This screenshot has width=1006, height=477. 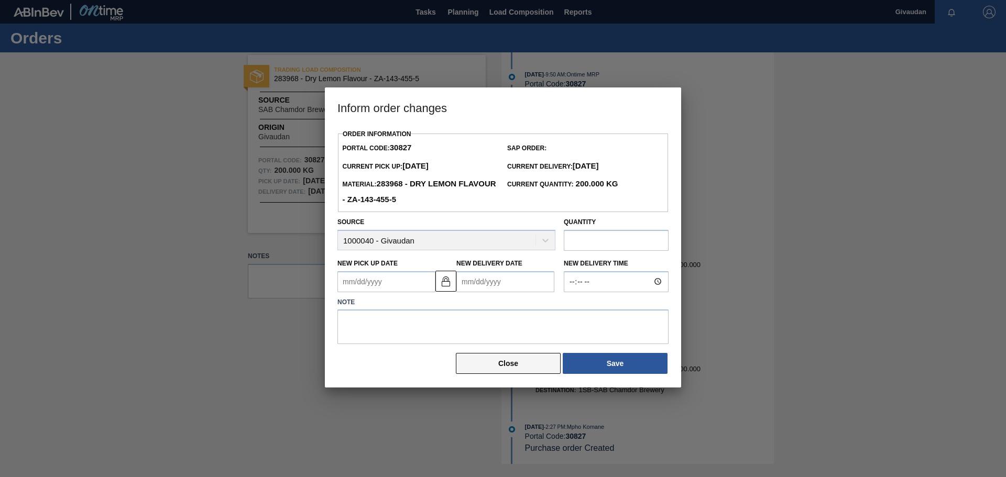 I want to click on h3: Inform order changes, so click(x=503, y=107).